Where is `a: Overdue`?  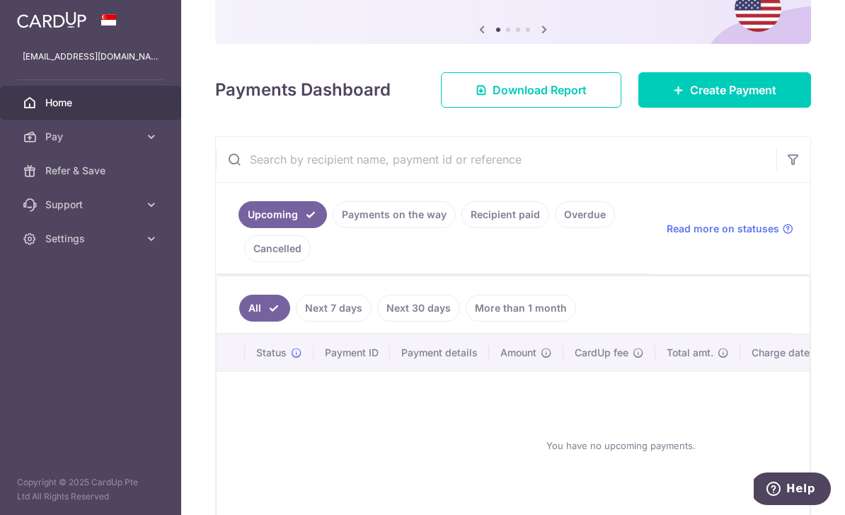 a: Overdue is located at coordinates (585, 214).